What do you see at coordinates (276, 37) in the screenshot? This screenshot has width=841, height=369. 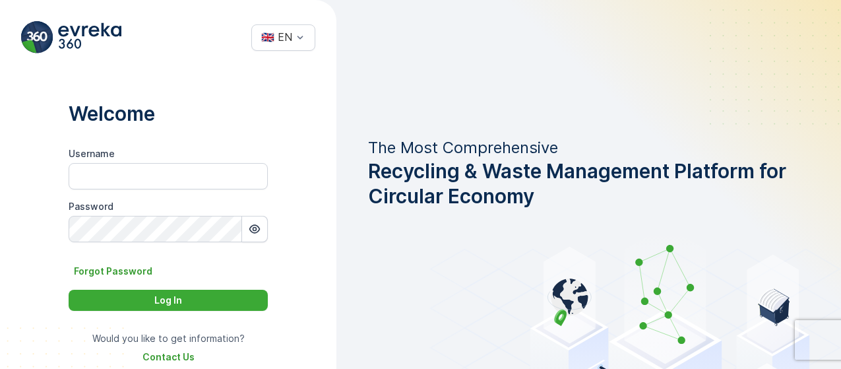 I see `div: 🇬🇧 EN` at bounding box center [276, 37].